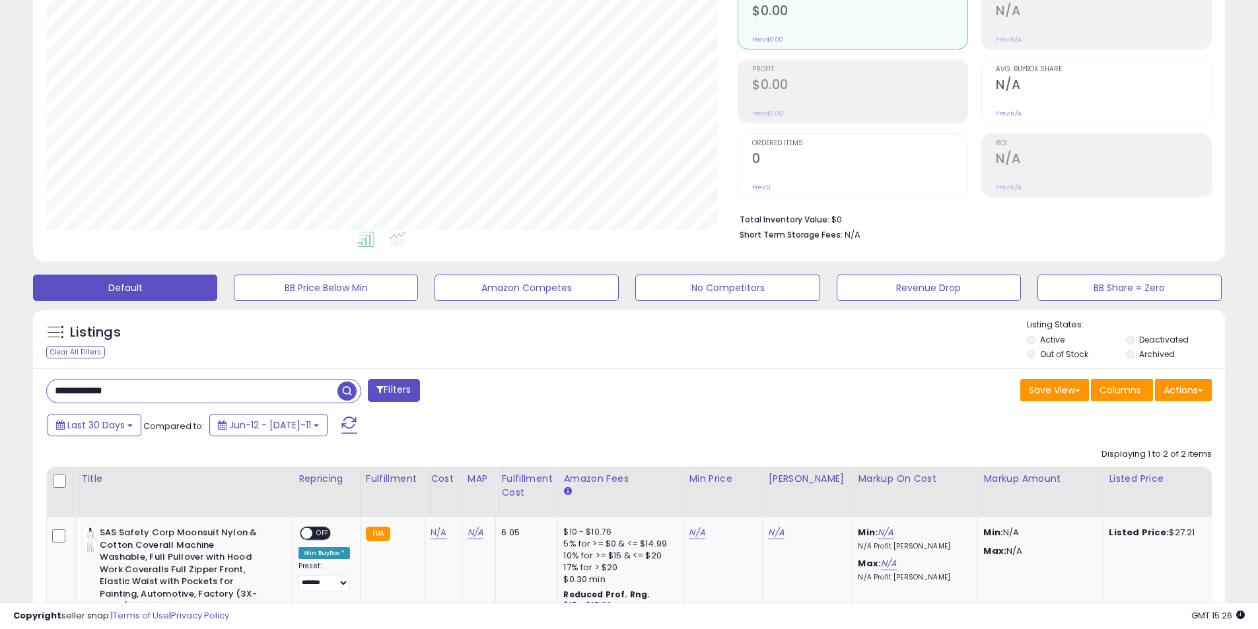 Image resolution: width=1258 pixels, height=629 pixels. I want to click on button: Amazon Competes, so click(526, 288).